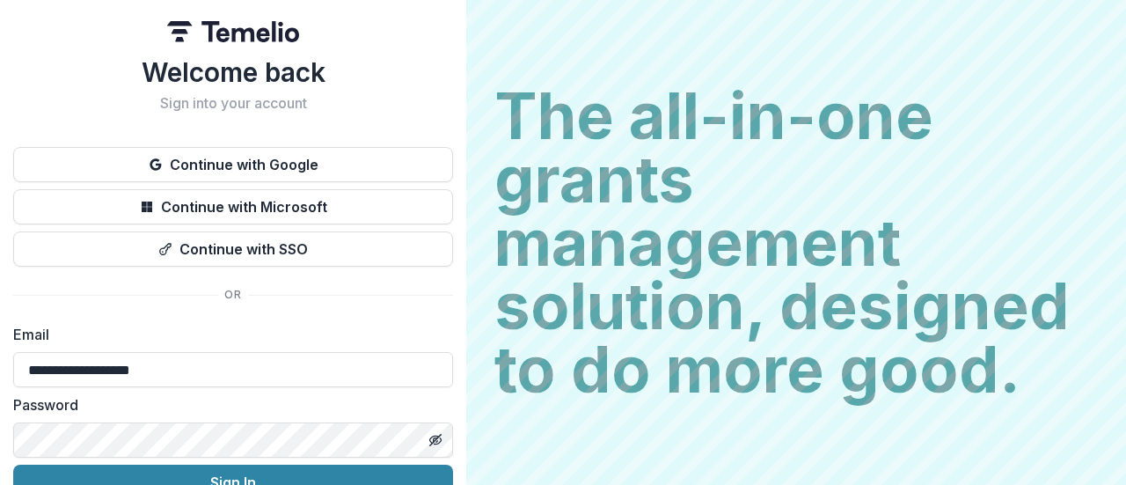 This screenshot has width=1126, height=485. I want to click on button: Continue with SSO, so click(233, 249).